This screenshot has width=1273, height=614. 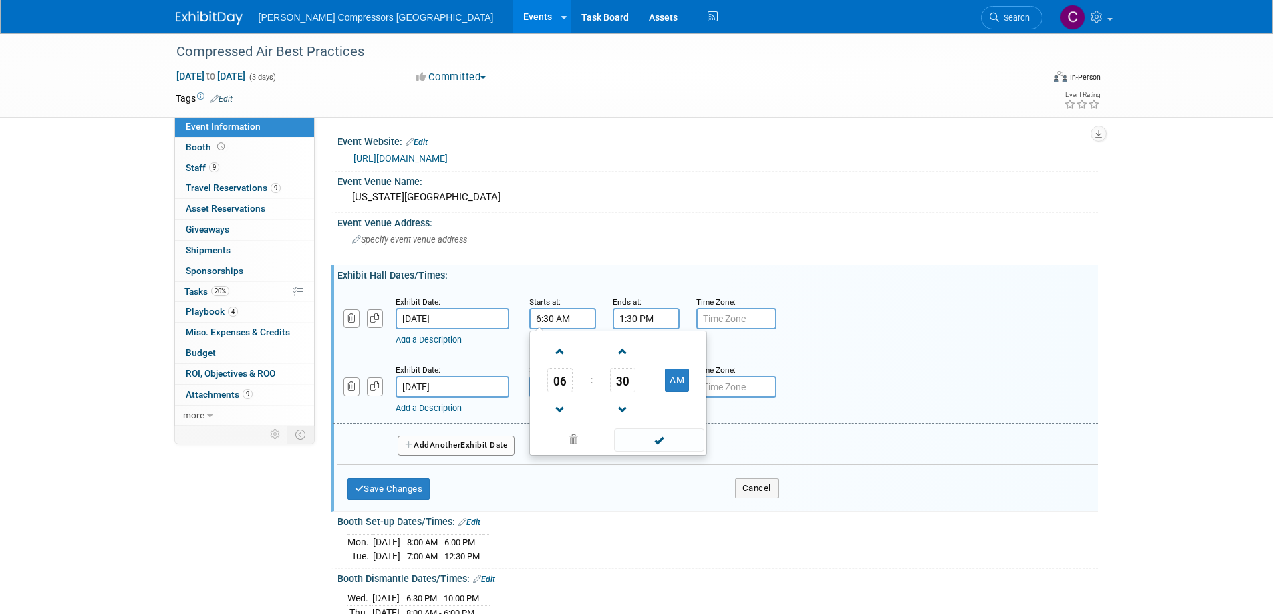 I want to click on div: Event Venue Name:, so click(x=718, y=180).